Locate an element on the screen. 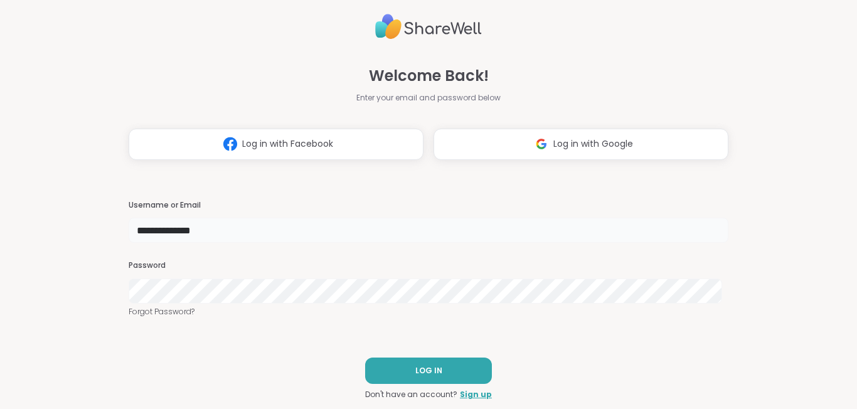  span: Enter your email and password below is located at coordinates (428, 98).